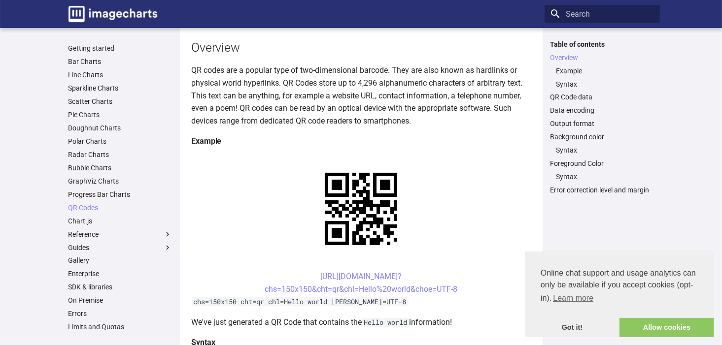 The height and width of the screenshot is (345, 722). What do you see at coordinates (113, 14) in the screenshot?
I see `img: logo` at bounding box center [113, 14].